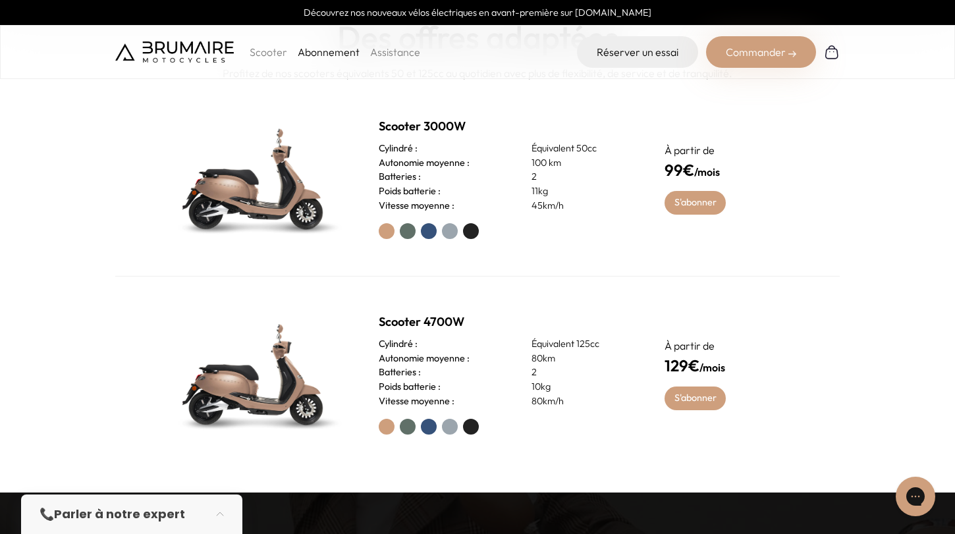 The width and height of the screenshot is (955, 534). What do you see at coordinates (637, 52) in the screenshot?
I see `a: Réserver un essai` at bounding box center [637, 52].